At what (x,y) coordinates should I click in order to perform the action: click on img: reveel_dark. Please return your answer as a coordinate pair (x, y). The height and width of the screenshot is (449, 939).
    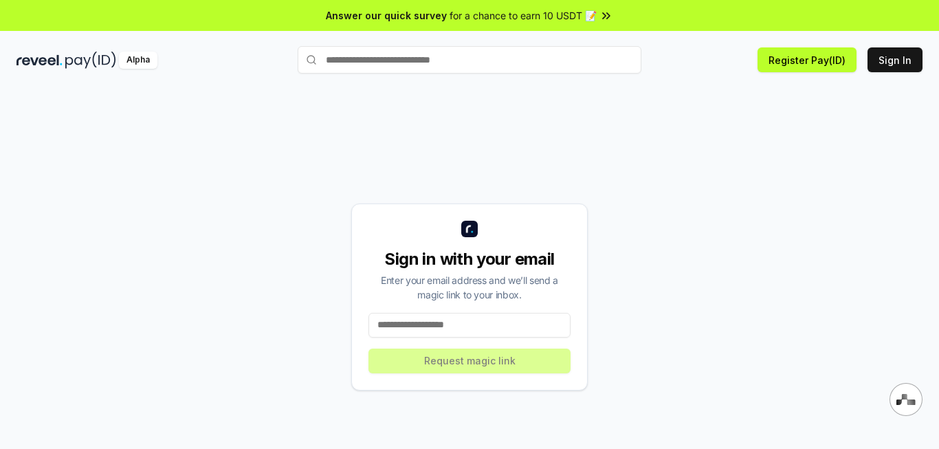
    Looking at the image, I should click on (39, 60).